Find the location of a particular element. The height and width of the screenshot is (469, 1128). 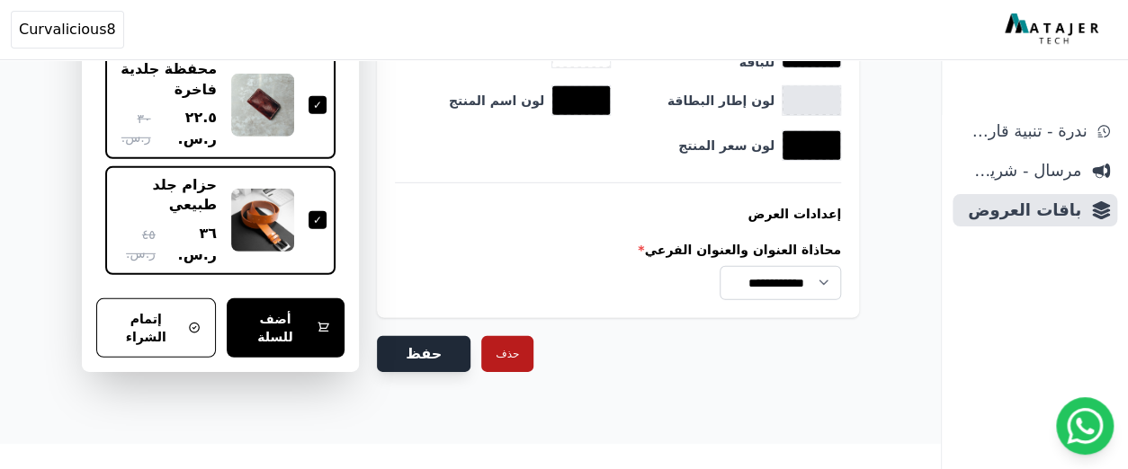

button: إتمام الشراء is located at coordinates (156, 328).